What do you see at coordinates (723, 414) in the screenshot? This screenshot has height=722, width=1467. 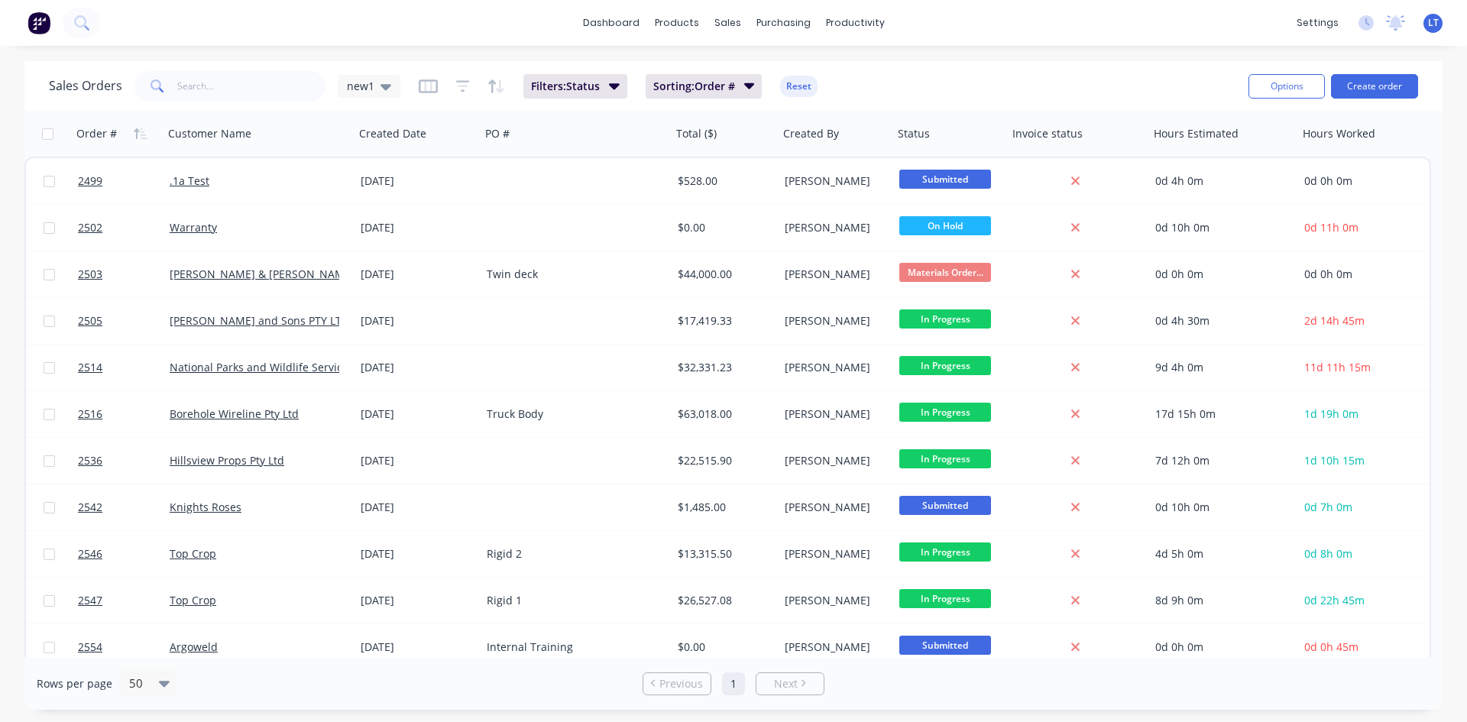 I see `div: $63,018.00` at bounding box center [723, 414].